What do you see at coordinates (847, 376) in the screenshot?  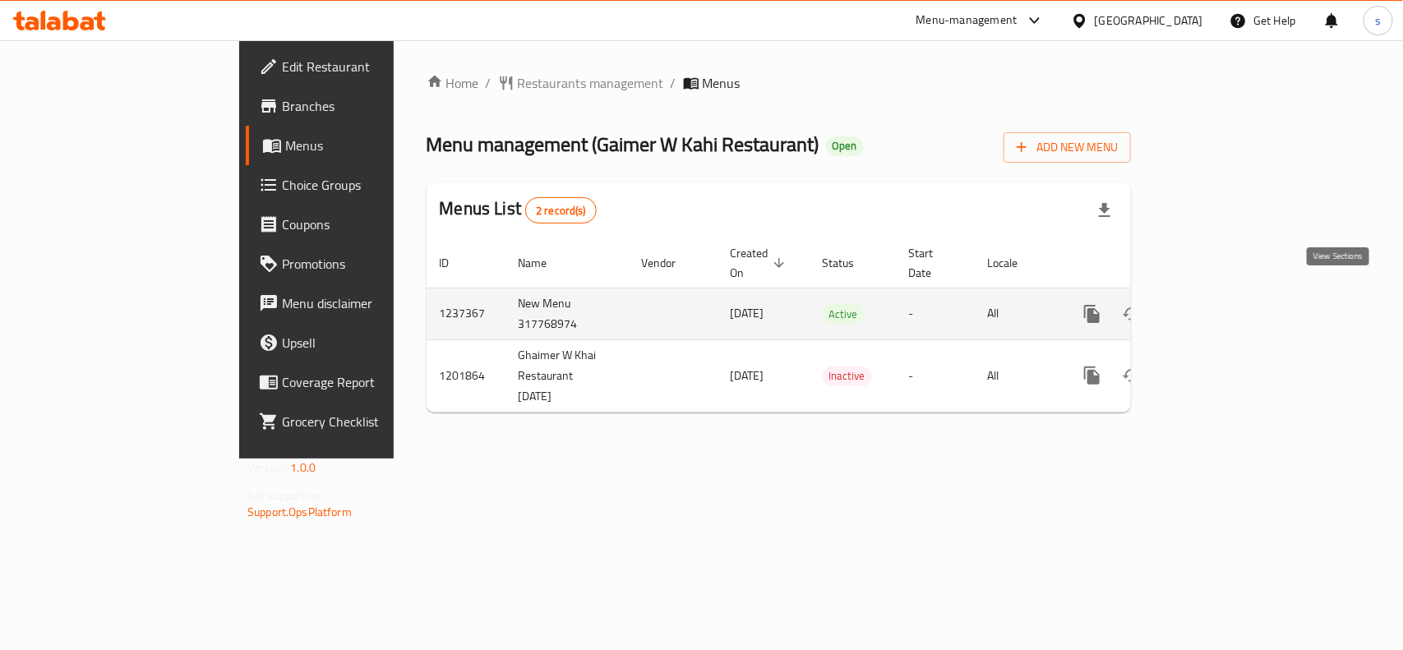 I see `div: Inactive` at bounding box center [847, 376].